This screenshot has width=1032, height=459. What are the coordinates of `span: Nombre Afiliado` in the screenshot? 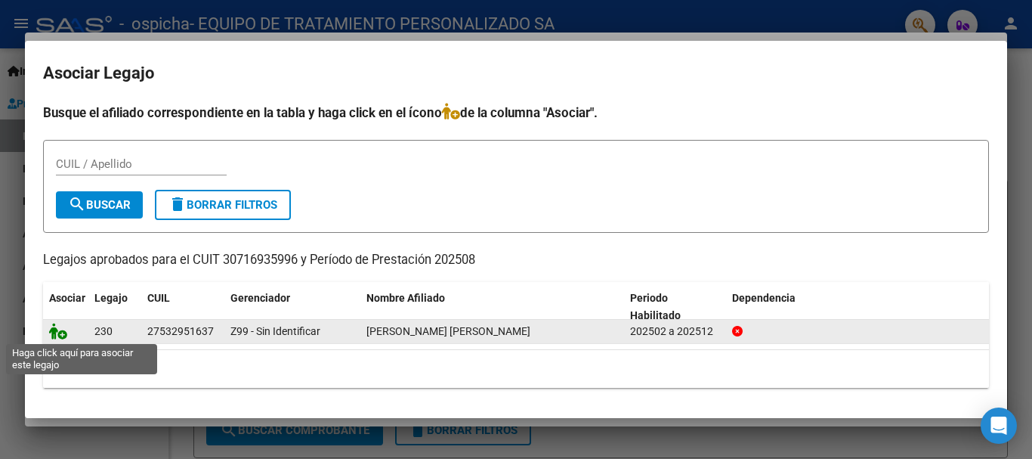 It's located at (406, 298).